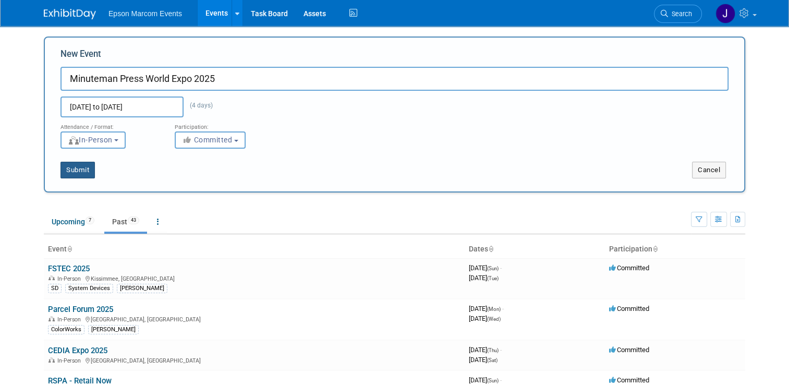  What do you see at coordinates (78, 351) in the screenshot?
I see `a: CEDIA Expo 2025` at bounding box center [78, 351].